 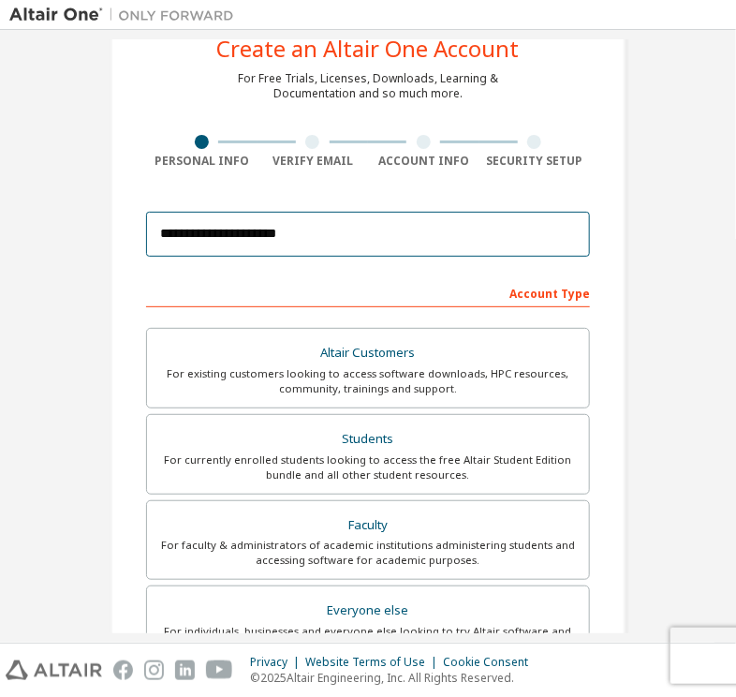 What do you see at coordinates (394, 677) in the screenshot?
I see `p: © 2025 Altair Engineering, Inc. All Rights Reserved.` at bounding box center [394, 677].